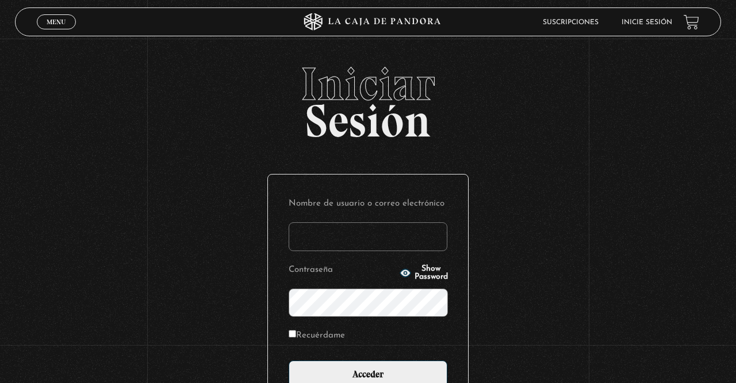 This screenshot has height=383, width=736. Describe the element at coordinates (292, 333) in the screenshot. I see `input: Recuérdame` at that location.